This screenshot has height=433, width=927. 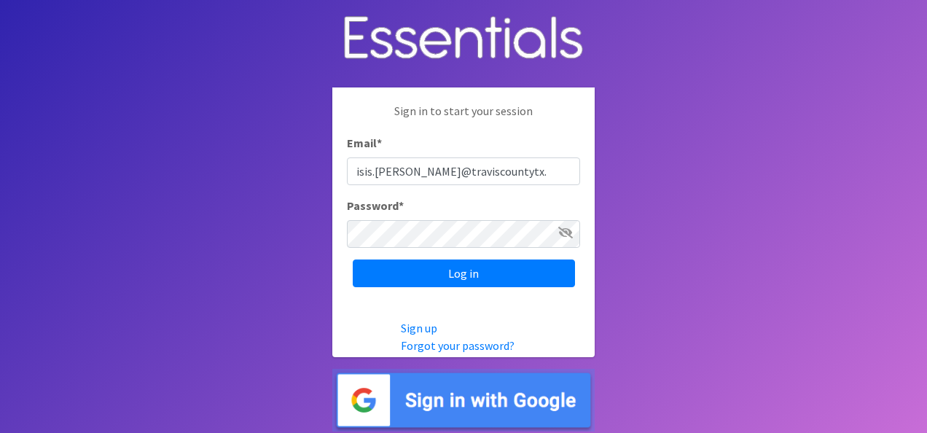 What do you see at coordinates (375, 206) in the screenshot?
I see `label: Password` at bounding box center [375, 206].